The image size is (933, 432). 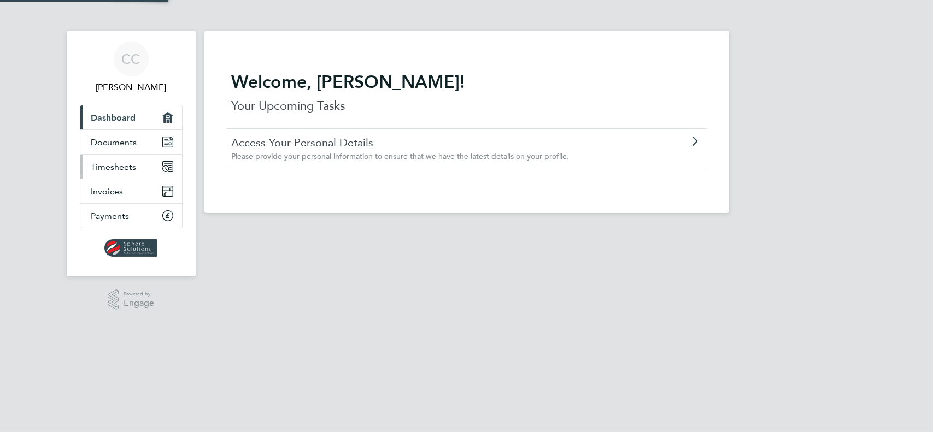 What do you see at coordinates (131, 216) in the screenshot?
I see `a: Payments` at bounding box center [131, 216].